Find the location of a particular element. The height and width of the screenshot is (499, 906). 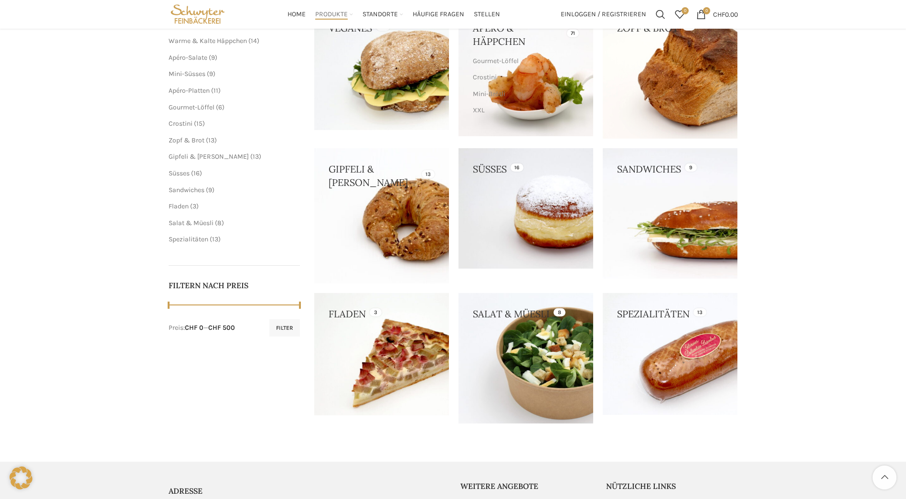

a: Häufige Fragen is located at coordinates (439, 14).